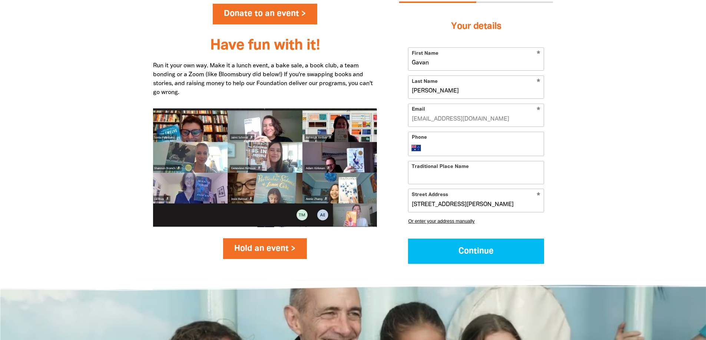 Image resolution: width=706 pixels, height=340 pixels. Describe the element at coordinates (265, 249) in the screenshot. I see `a: Hold an event >` at that location.